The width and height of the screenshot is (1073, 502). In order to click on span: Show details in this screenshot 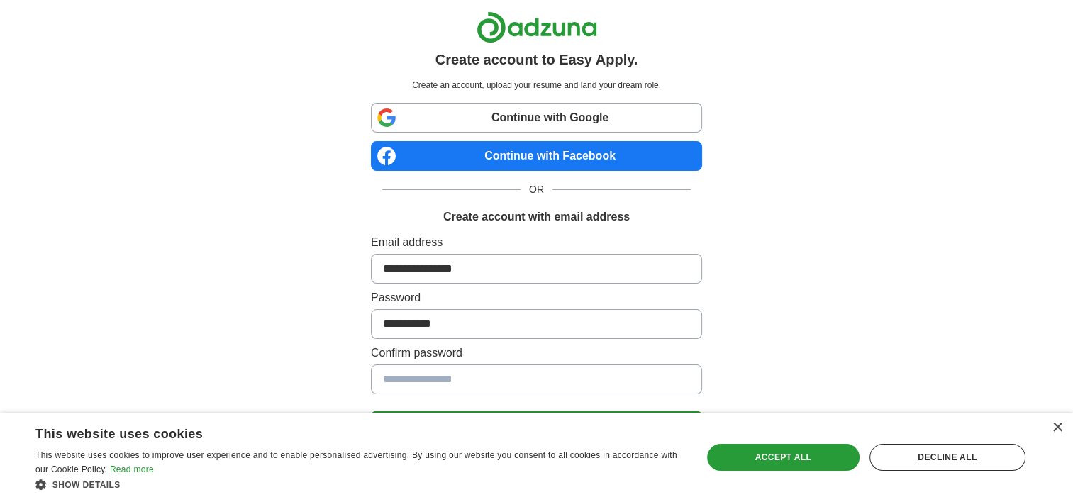, I will do `click(87, 485)`.